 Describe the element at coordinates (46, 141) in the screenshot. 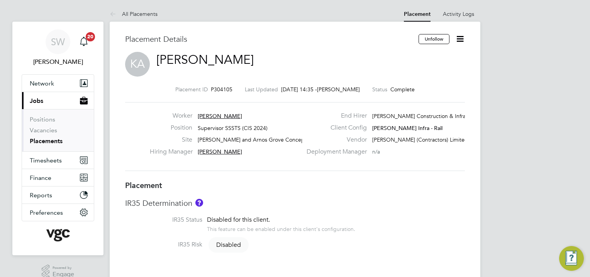

I see `a: Placements` at that location.